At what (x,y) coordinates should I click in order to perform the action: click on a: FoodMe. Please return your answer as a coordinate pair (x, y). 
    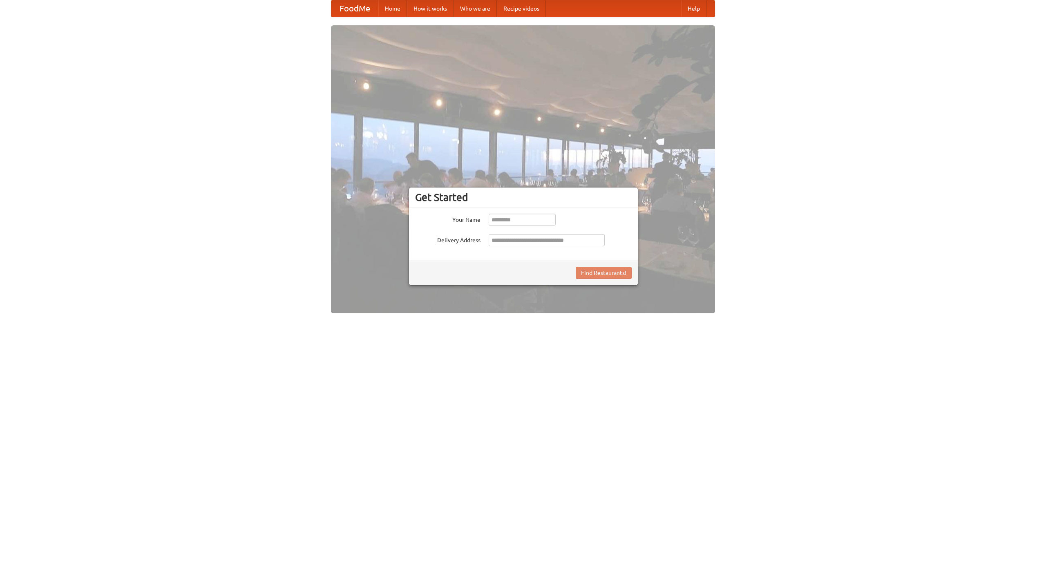
    Looking at the image, I should click on (355, 9).